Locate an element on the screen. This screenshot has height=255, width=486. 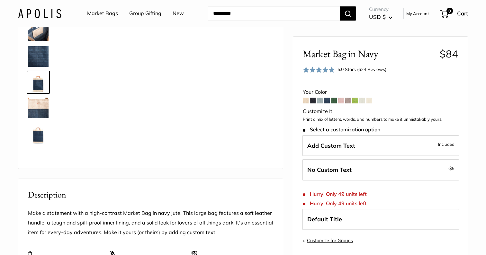
div: or is located at coordinates (328, 241).